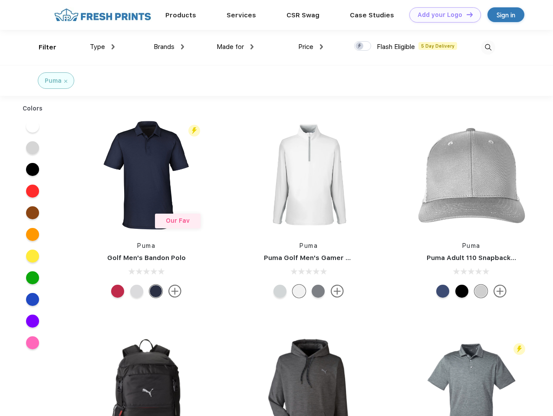 This screenshot has width=553, height=416. What do you see at coordinates (488, 47) in the screenshot?
I see `img: desktop_search.svg` at bounding box center [488, 47].